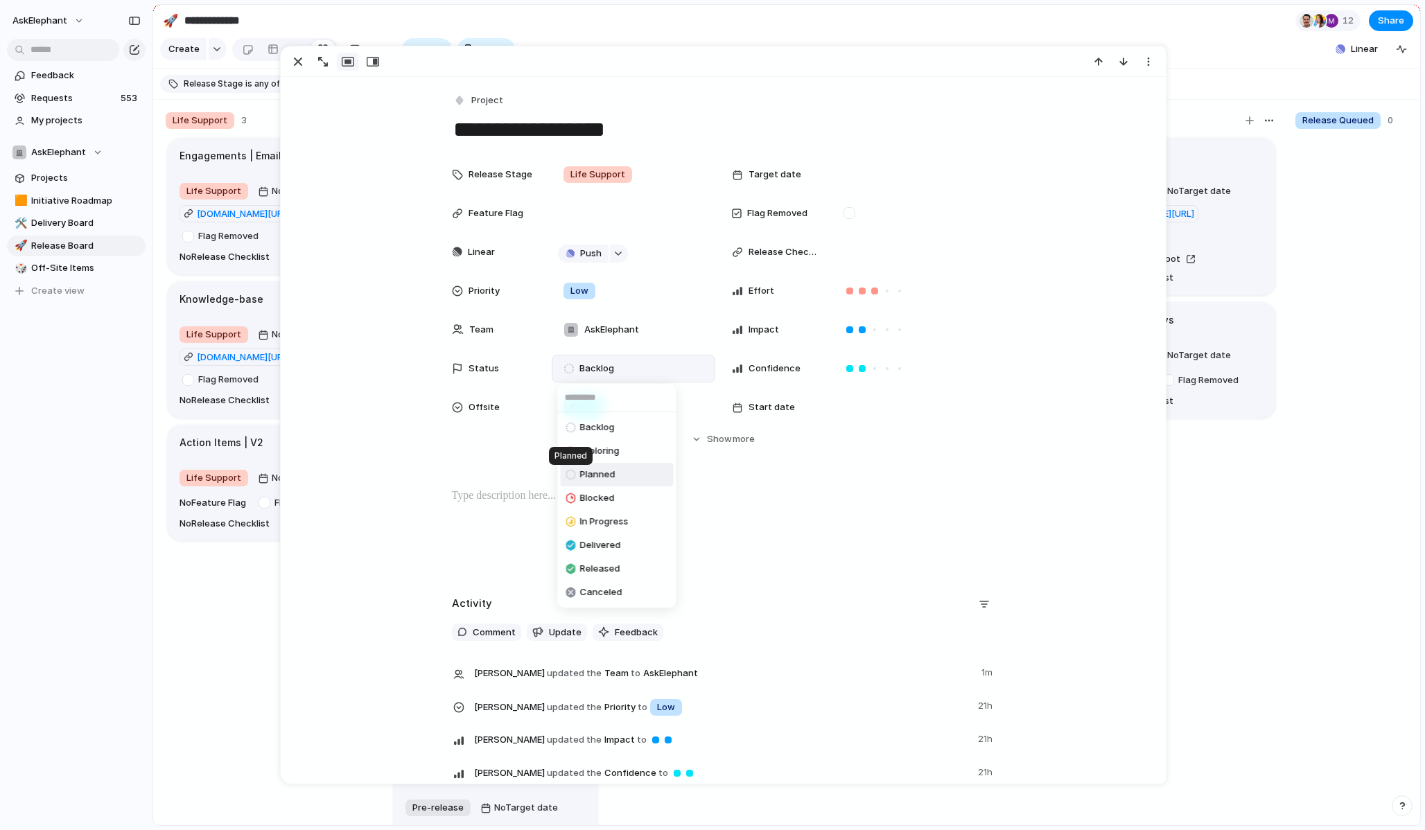 This screenshot has width=1425, height=830. Describe the element at coordinates (600, 451) in the screenshot. I see `span: Exploring` at that location.